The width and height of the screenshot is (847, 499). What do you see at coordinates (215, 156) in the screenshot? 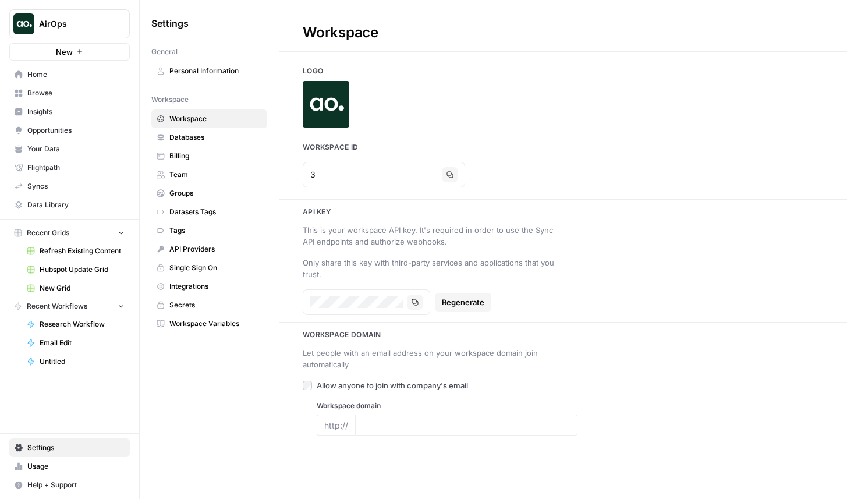
I see `span: Billing` at bounding box center [215, 156].